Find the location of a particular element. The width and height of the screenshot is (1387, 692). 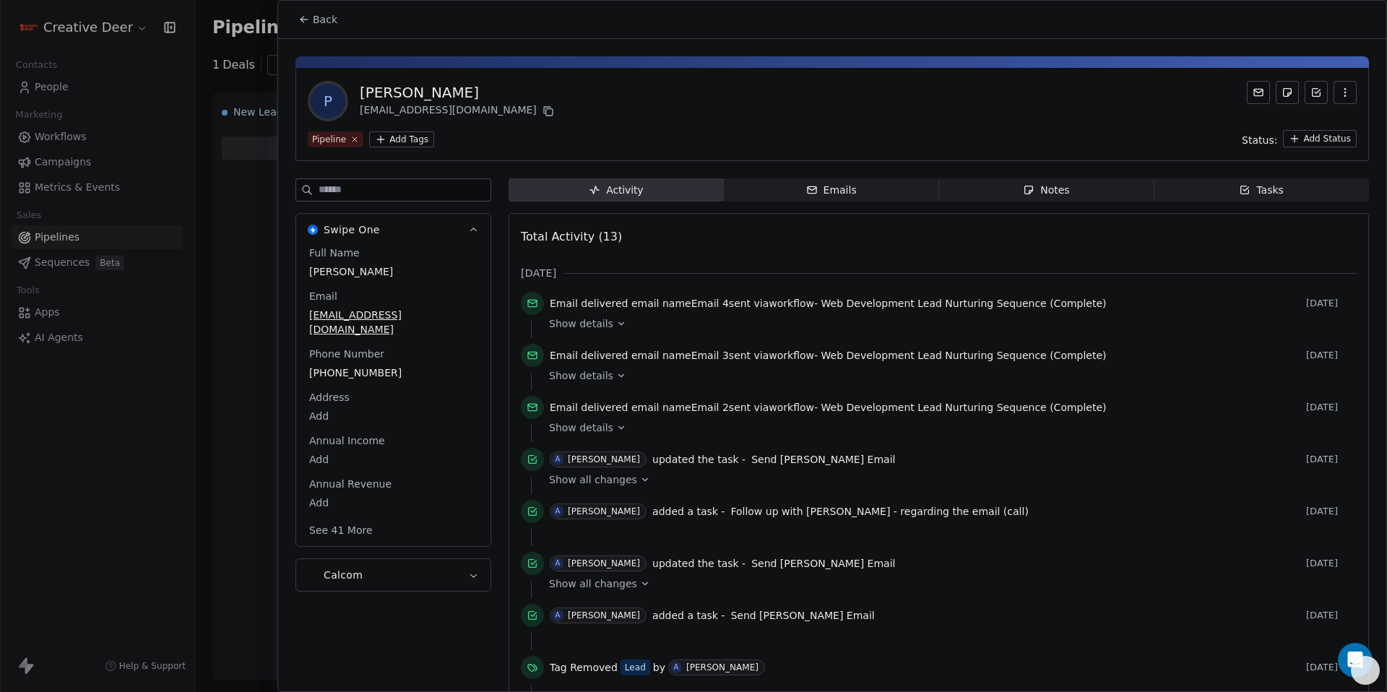

span: Total Activity (13) is located at coordinates (571, 236).